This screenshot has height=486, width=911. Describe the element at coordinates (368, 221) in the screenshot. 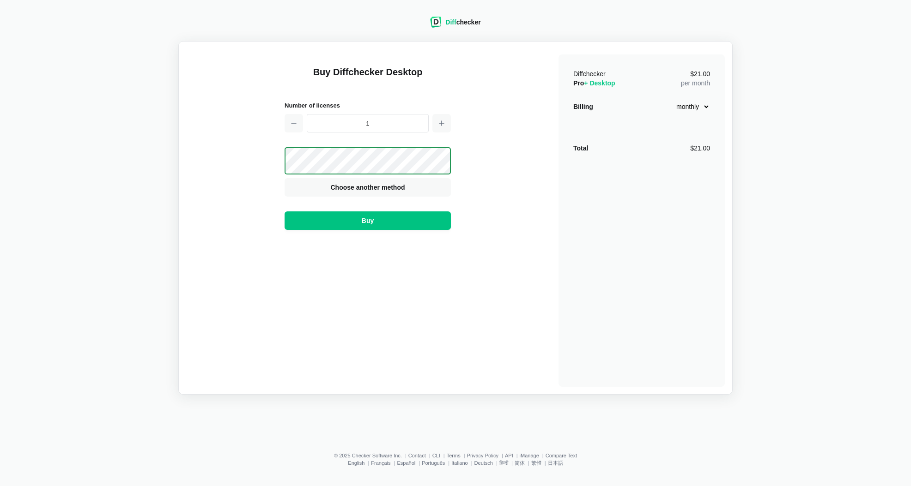

I see `button: Buy` at that location.